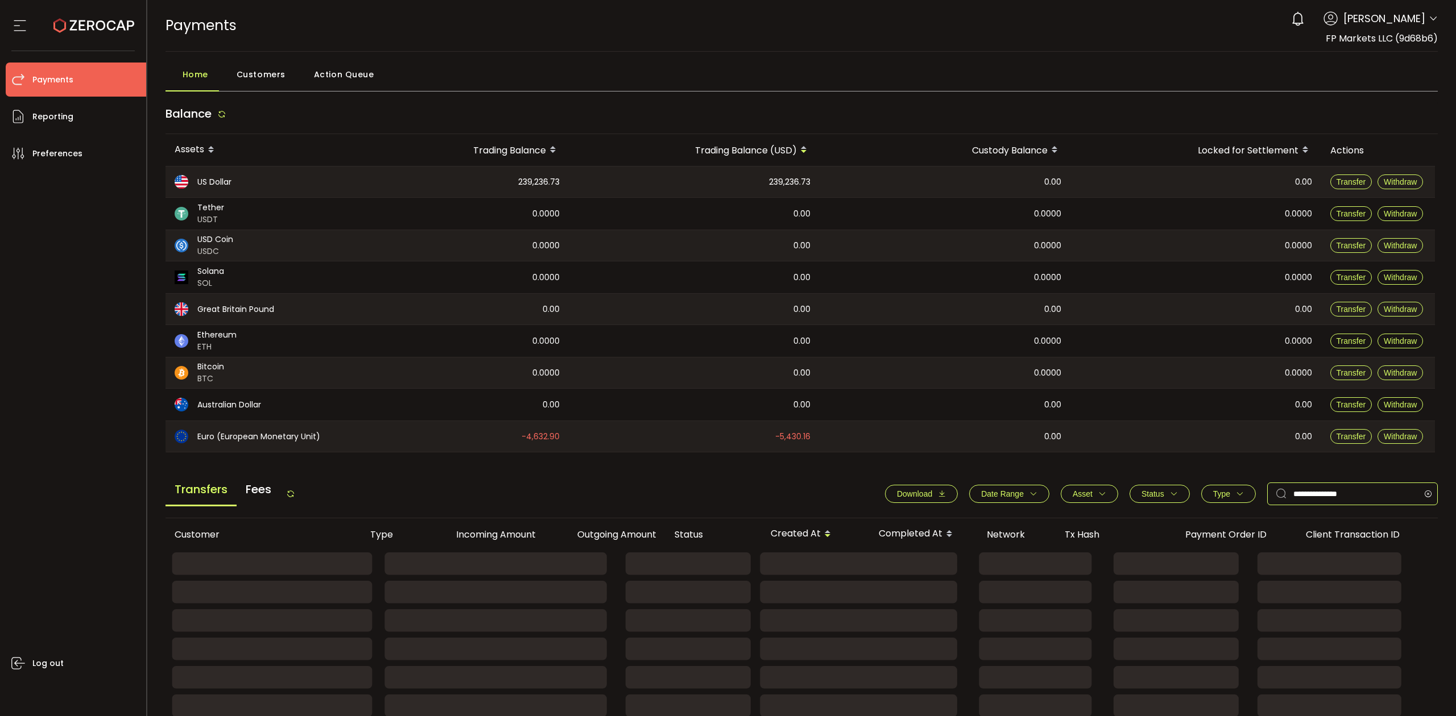  What do you see at coordinates (1378, 150) in the screenshot?
I see `div: Actions` at bounding box center [1378, 150].